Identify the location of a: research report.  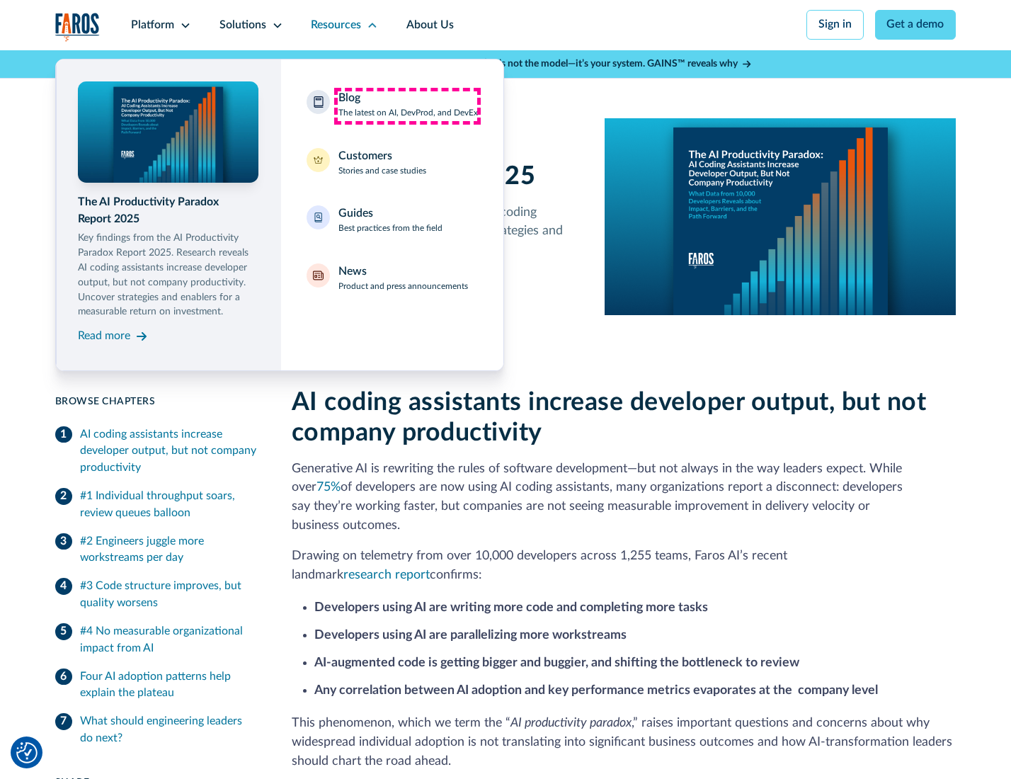
(386, 574).